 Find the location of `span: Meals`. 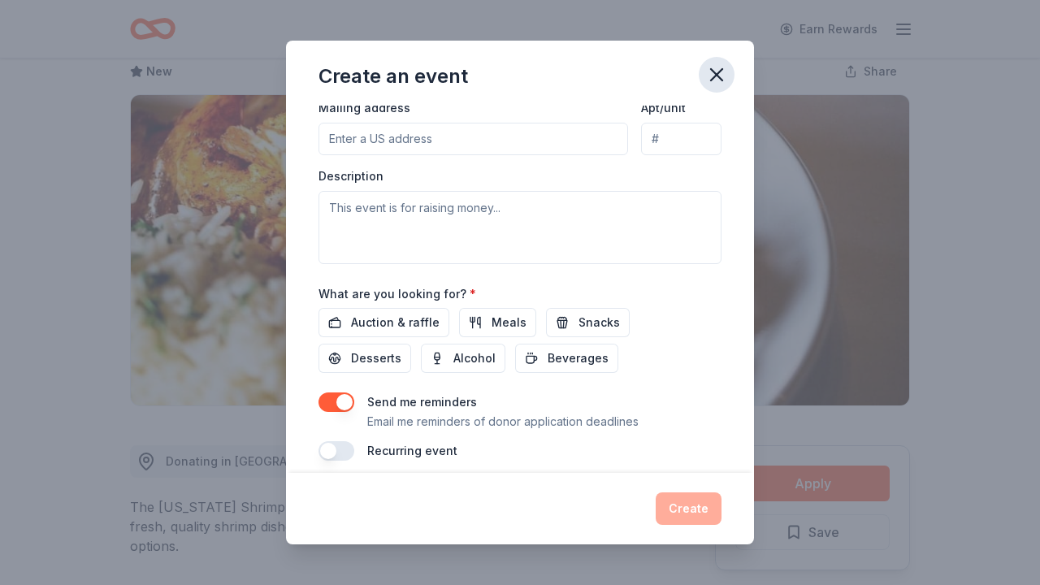

span: Meals is located at coordinates (509, 322).